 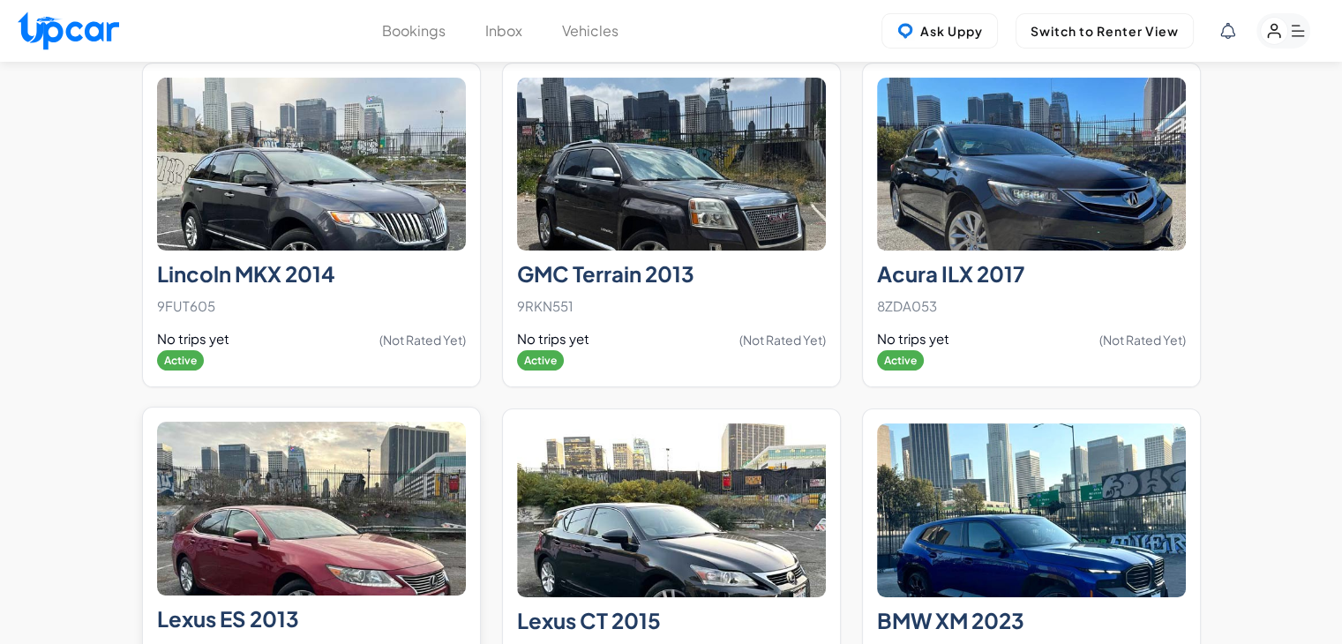 I want to click on img: Lexus ES 2013, so click(x=311, y=508).